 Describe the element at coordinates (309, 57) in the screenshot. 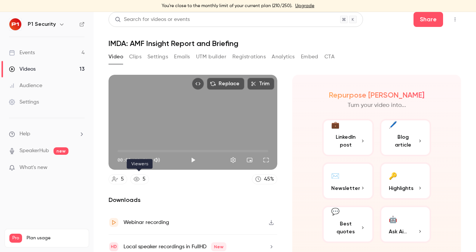

I see `button: Embed` at that location.